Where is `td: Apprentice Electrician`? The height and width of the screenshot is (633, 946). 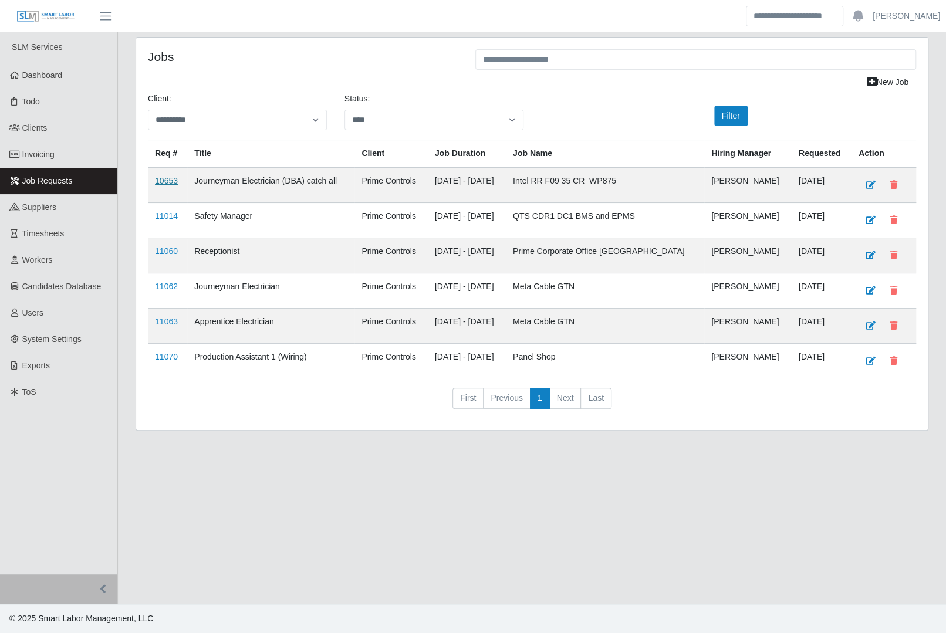 td: Apprentice Electrician is located at coordinates (270, 326).